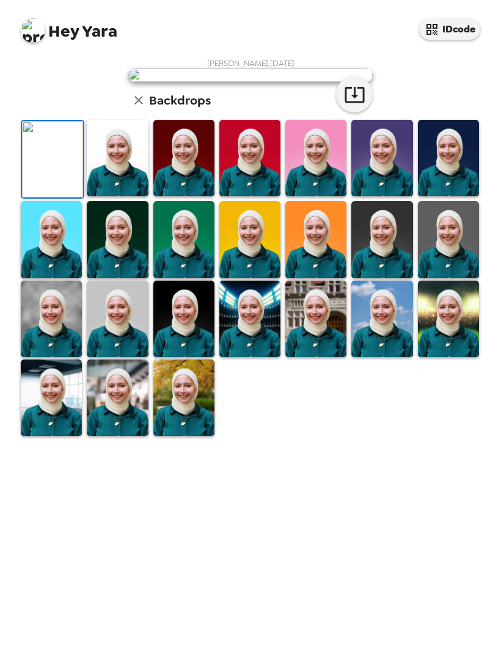  What do you see at coordinates (53, 159) in the screenshot?
I see `img: Original` at bounding box center [53, 159].